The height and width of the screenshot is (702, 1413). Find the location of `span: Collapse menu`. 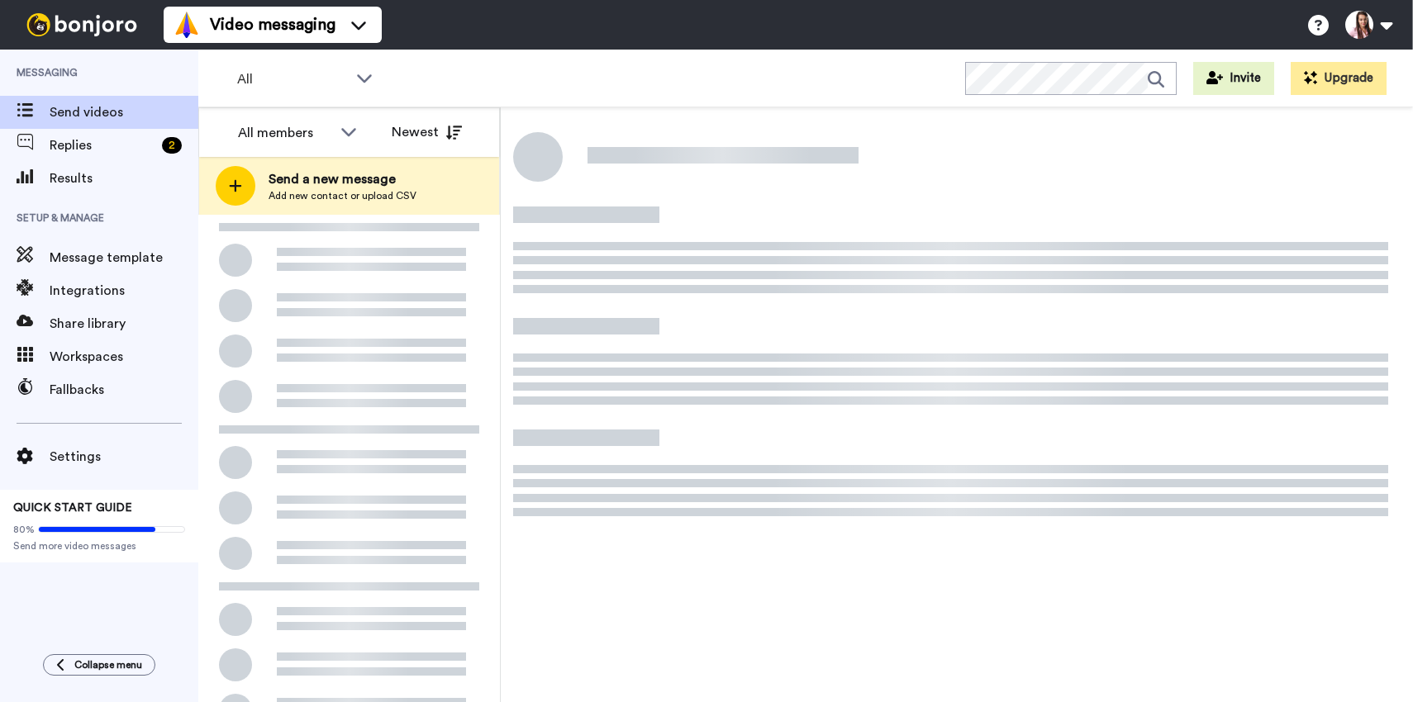

span: Collapse menu is located at coordinates (108, 665).